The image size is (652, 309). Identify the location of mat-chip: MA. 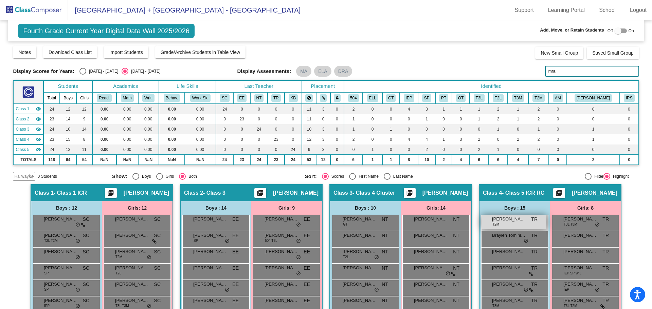
(304, 71).